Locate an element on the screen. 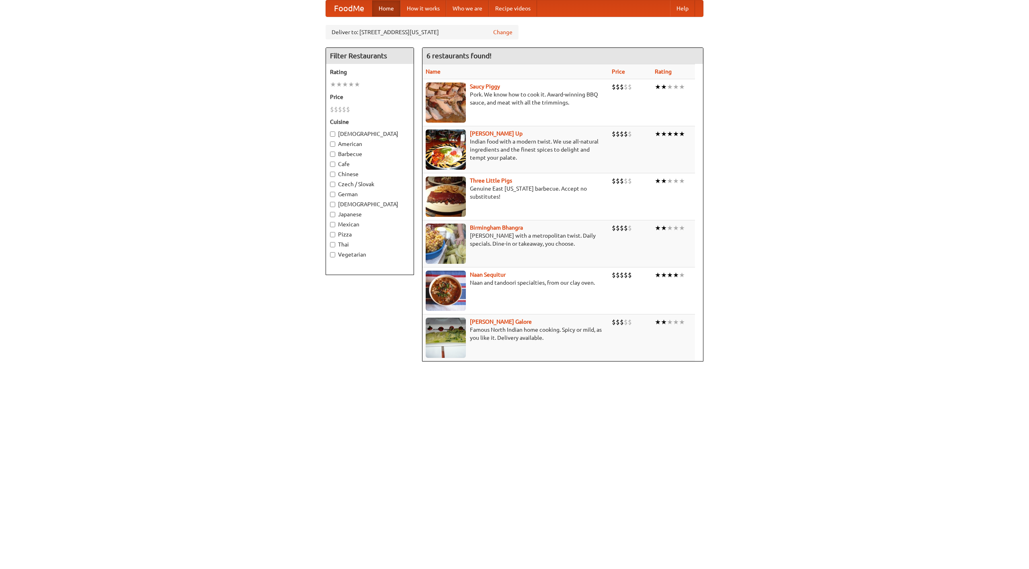 This screenshot has height=569, width=1029. a: Recipe videos is located at coordinates (513, 8).